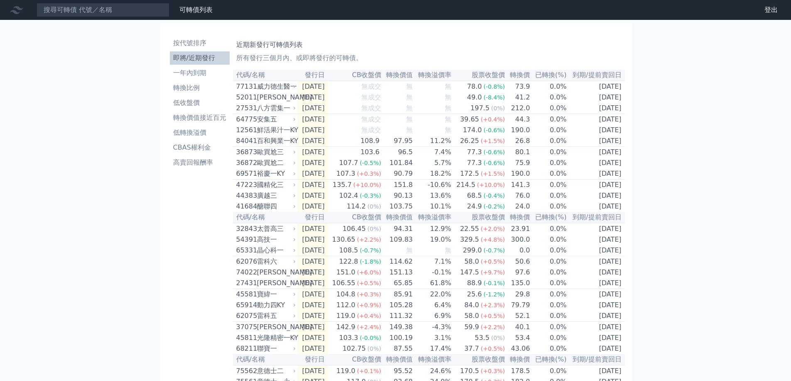 The image size is (791, 381). Describe the element at coordinates (432, 141) in the screenshot. I see `td: 11.2%` at that location.